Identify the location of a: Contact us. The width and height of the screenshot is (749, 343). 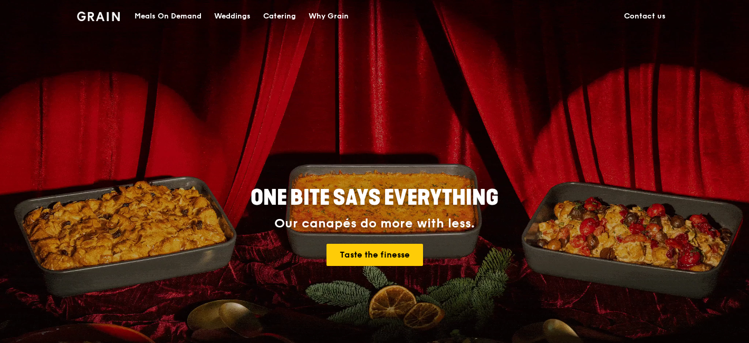
(644, 16).